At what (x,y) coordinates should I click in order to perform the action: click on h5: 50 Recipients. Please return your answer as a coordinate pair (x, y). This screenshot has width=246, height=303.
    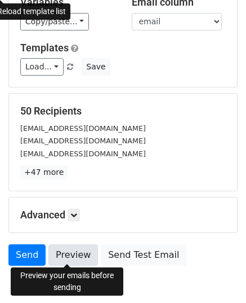
    Looking at the image, I should click on (123, 111).